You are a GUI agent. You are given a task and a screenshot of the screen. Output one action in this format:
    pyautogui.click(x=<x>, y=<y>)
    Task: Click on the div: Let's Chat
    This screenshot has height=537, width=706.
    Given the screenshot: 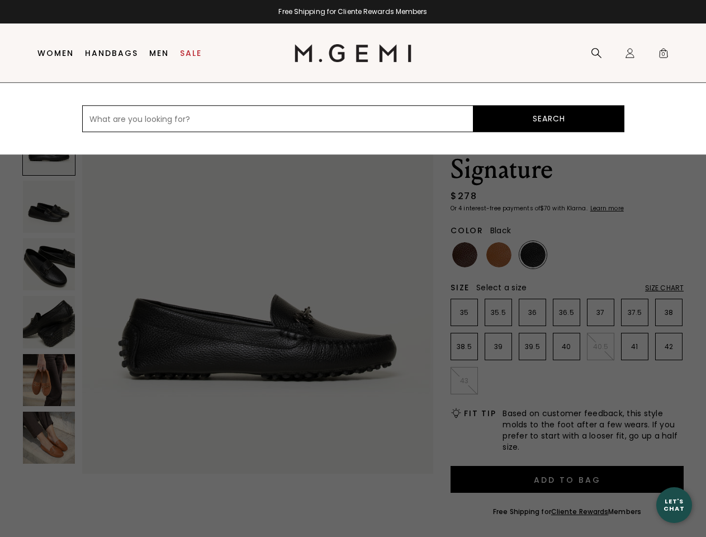 What is the action you would take?
    pyautogui.click(x=674, y=504)
    